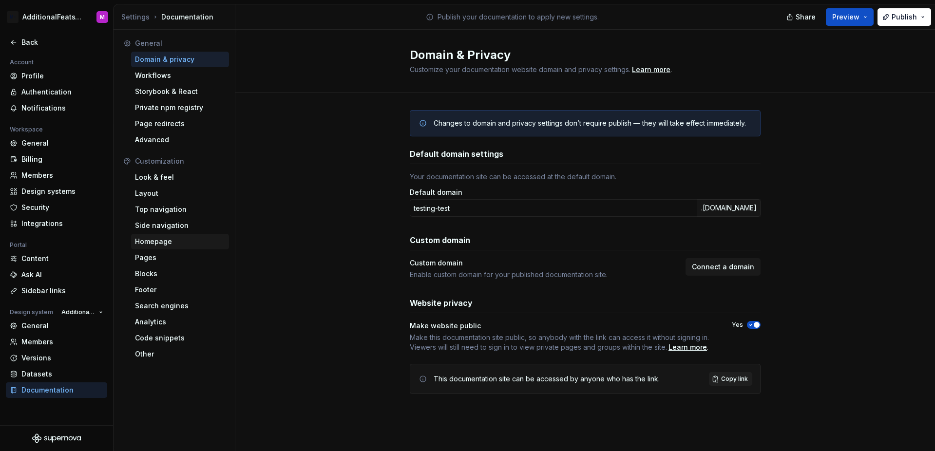 This screenshot has width=935, height=451. I want to click on div: Look & feel, so click(180, 177).